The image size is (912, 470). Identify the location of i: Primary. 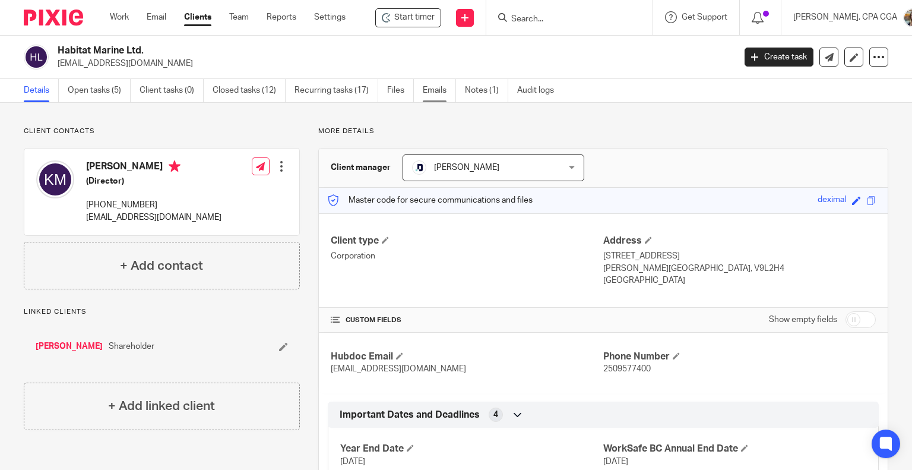
(175, 166).